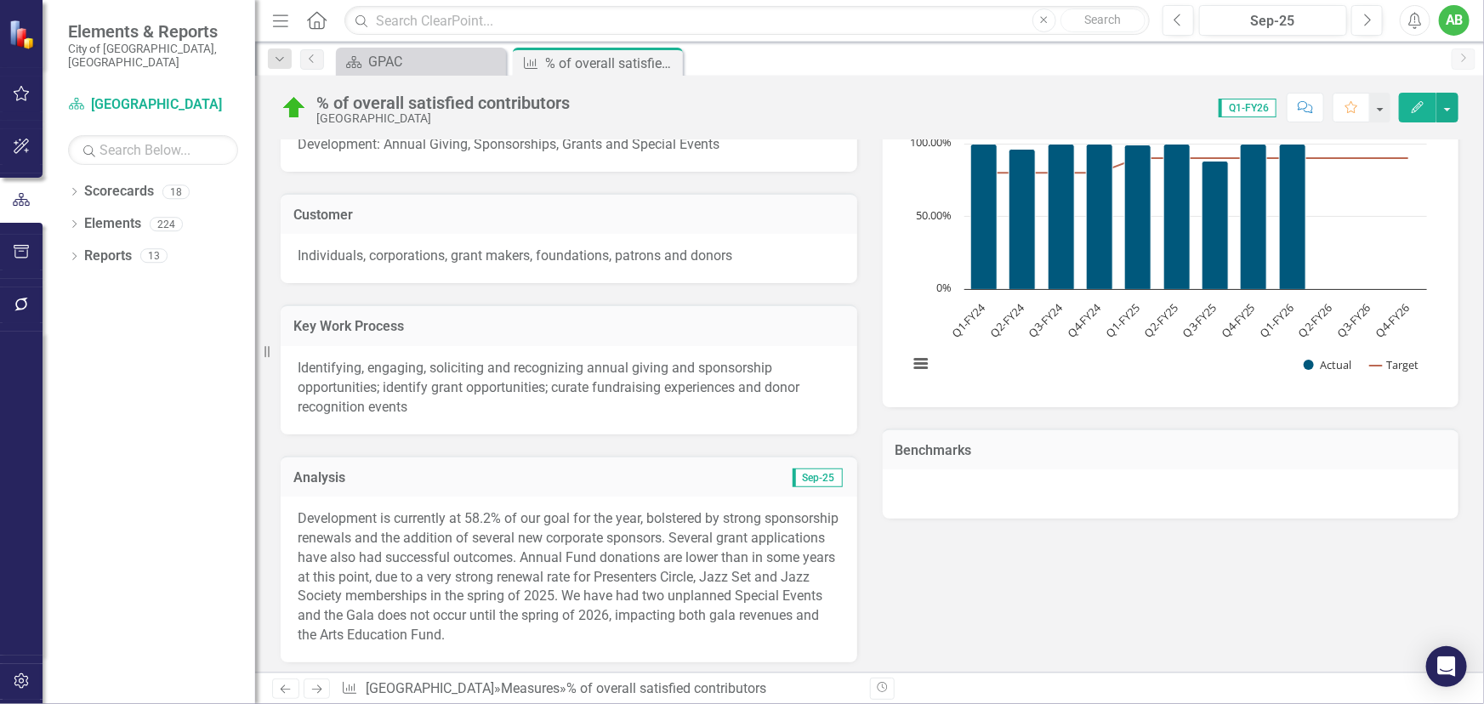  What do you see at coordinates (1122, 320) in the screenshot?
I see `text: Q1-FY25` at bounding box center [1122, 320].